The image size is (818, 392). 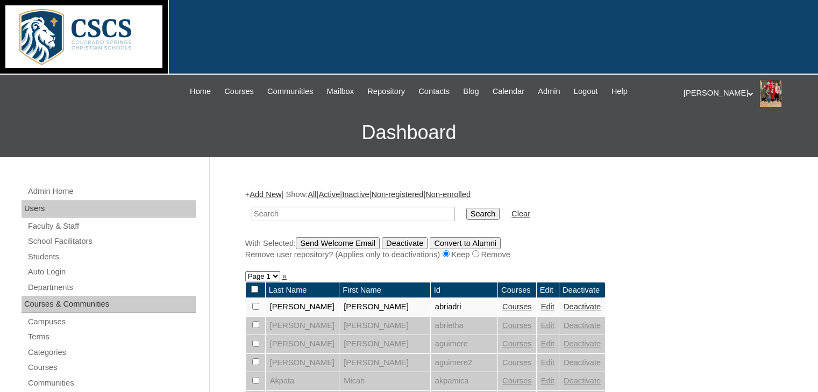 What do you see at coordinates (239, 91) in the screenshot?
I see `span: Courses` at bounding box center [239, 91].